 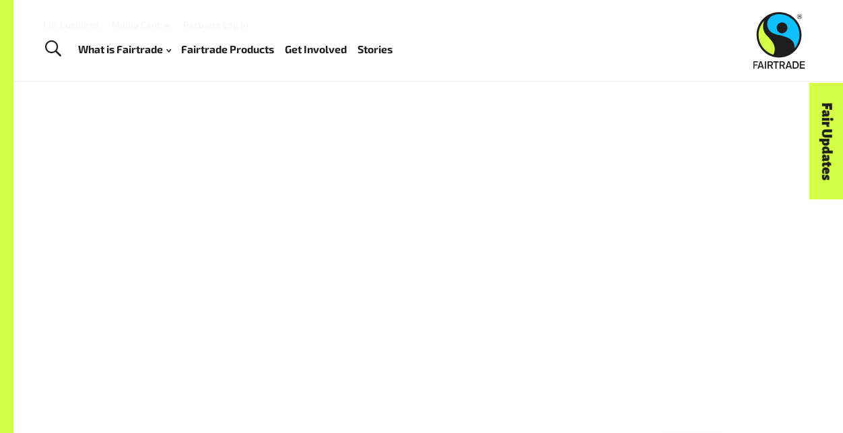 What do you see at coordinates (316, 49) in the screenshot?
I see `a: Get Involved` at bounding box center [316, 49].